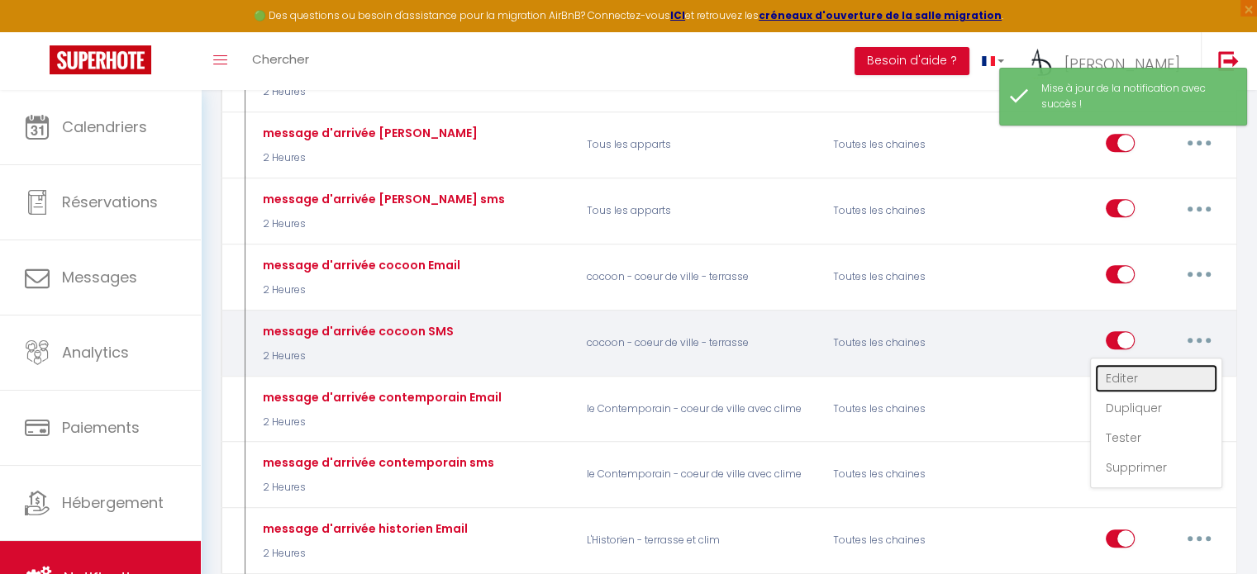  Describe the element at coordinates (678, 15) in the screenshot. I see `a: ICI` at that location.